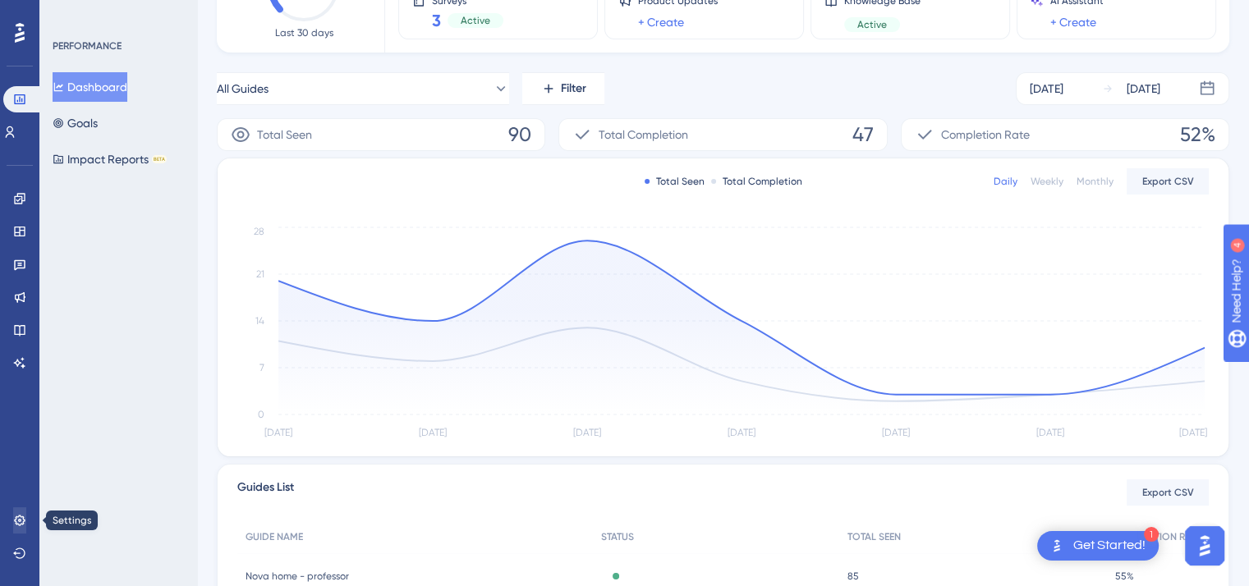  I want to click on div: Daily, so click(1005, 181).